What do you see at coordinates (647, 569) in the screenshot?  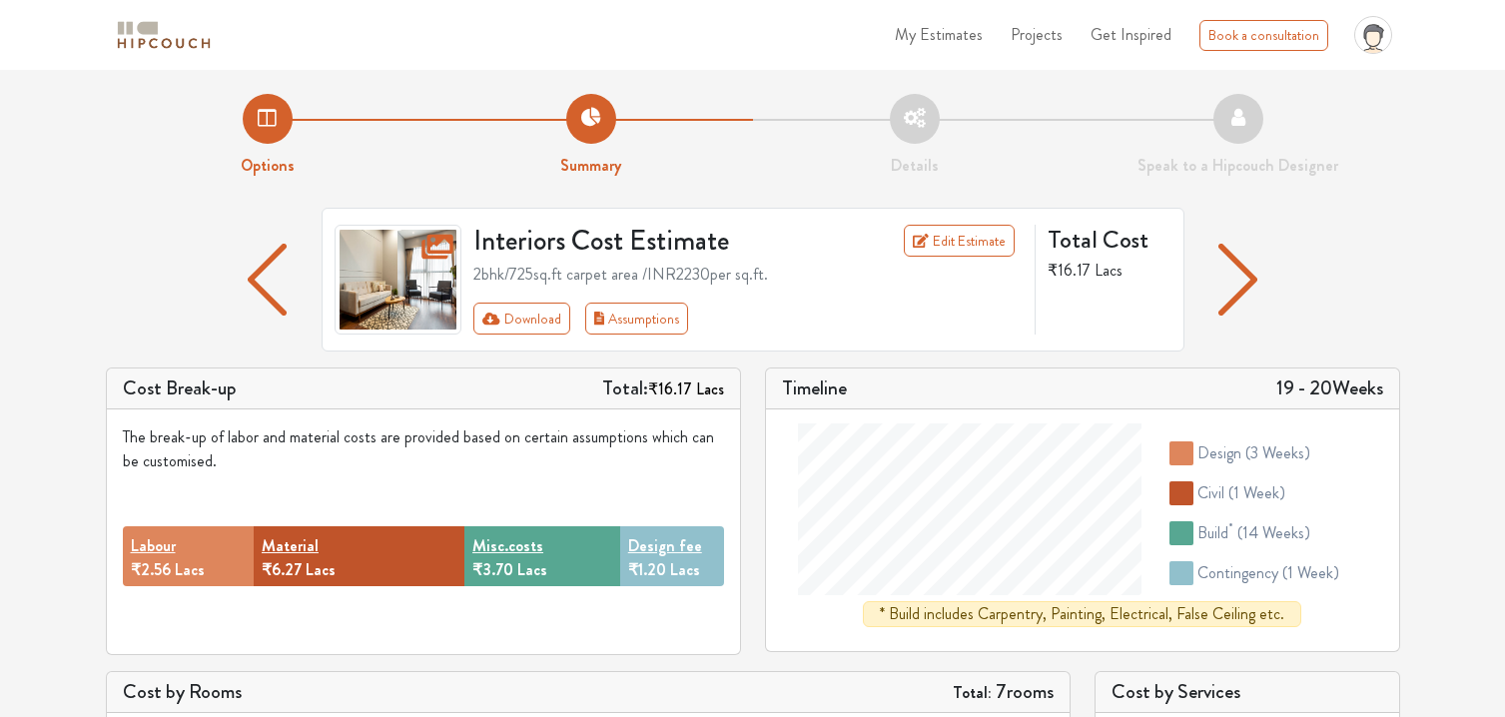 I see `span: ₹1.20` at bounding box center [647, 569].